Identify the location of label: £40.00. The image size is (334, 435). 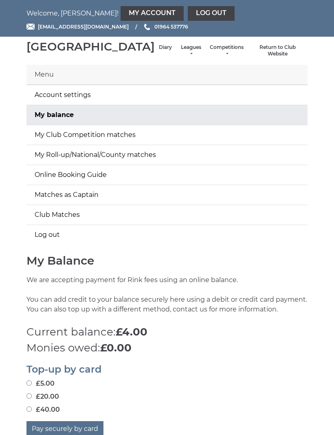
(43, 410).